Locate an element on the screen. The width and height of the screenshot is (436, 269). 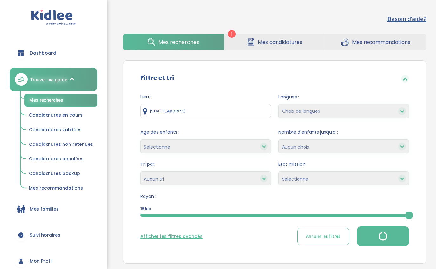
a: Candidatures validées is located at coordinates (61, 130).